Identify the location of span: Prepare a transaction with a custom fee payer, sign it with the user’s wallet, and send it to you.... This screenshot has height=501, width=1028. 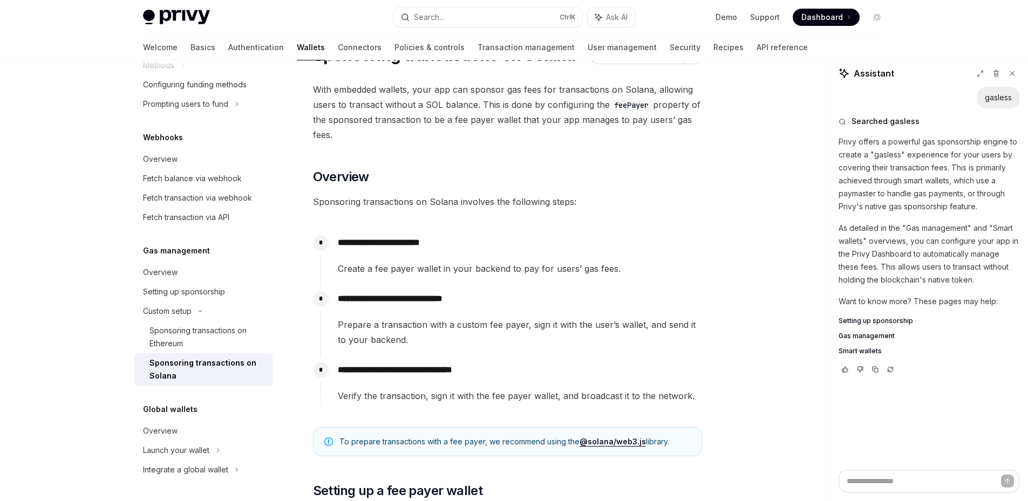
(520, 332).